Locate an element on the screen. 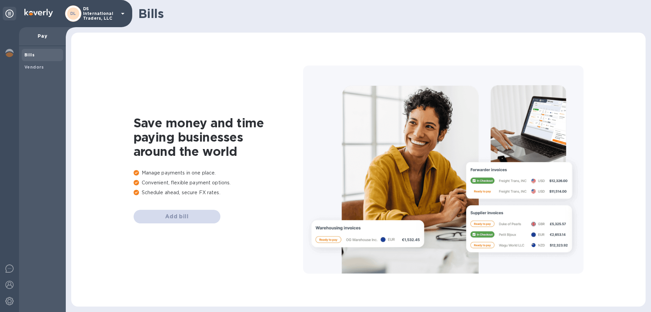  div: Unpin categories is located at coordinates (9, 14).